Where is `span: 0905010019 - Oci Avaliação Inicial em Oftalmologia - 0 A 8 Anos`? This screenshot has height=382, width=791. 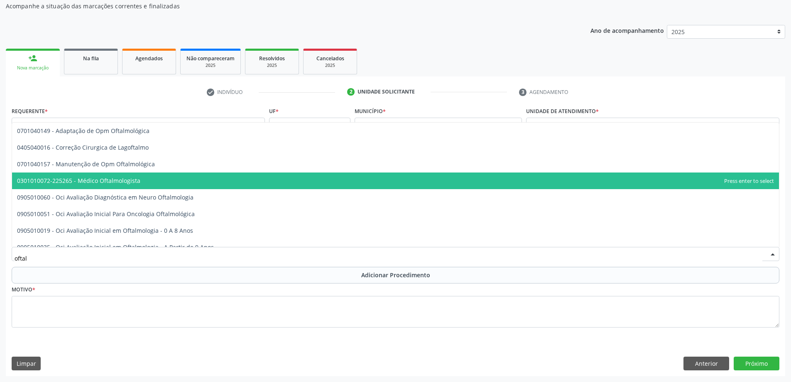
span: 0905010019 - Oci Avaliação Inicial em Oftalmologia - 0 A 8 Anos is located at coordinates (105, 230).